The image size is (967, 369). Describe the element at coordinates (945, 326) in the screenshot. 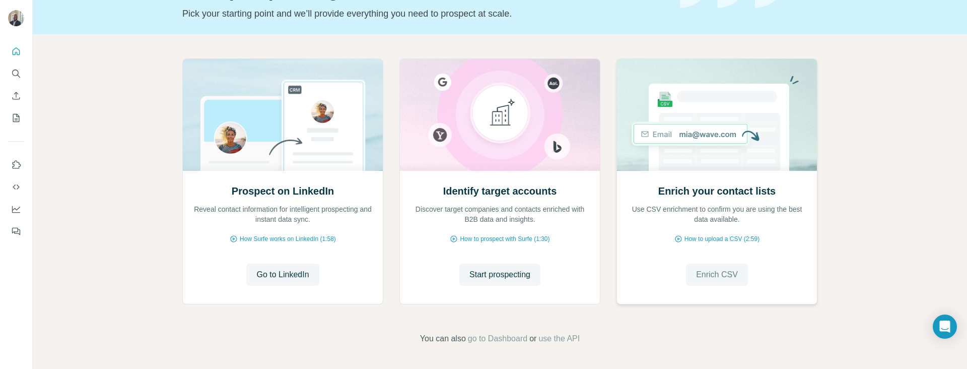

I see `div: Open Intercom Messenger` at that location.